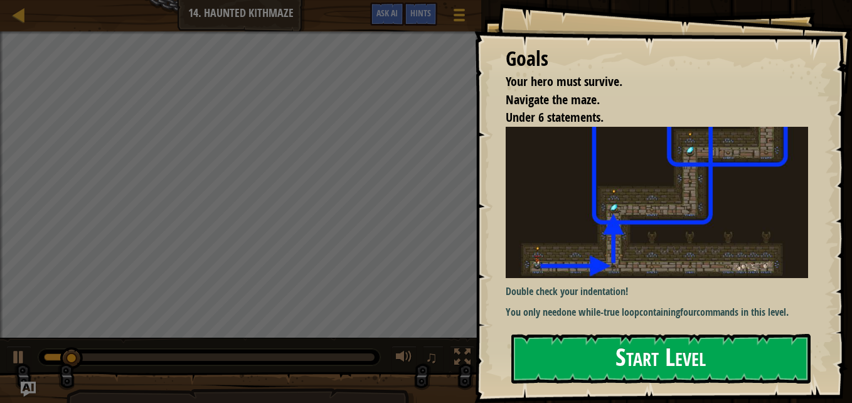 The image size is (852, 403). Describe the element at coordinates (19, 358) in the screenshot. I see `button: Ctrl + P: Play` at that location.